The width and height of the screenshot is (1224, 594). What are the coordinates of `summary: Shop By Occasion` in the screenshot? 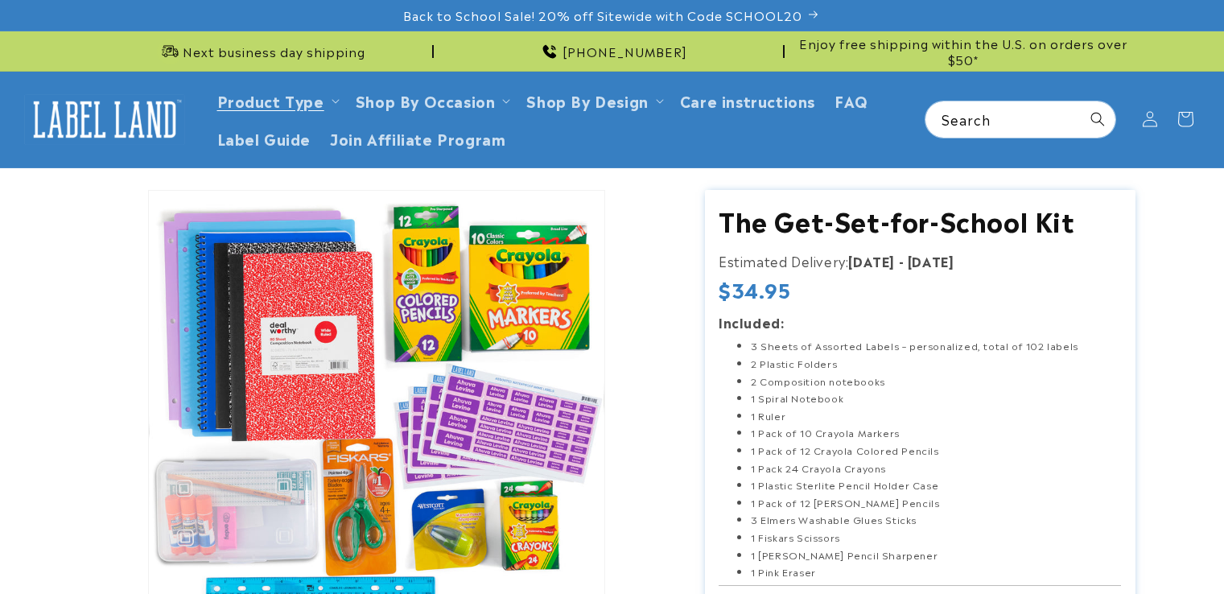 It's located at (431, 100).